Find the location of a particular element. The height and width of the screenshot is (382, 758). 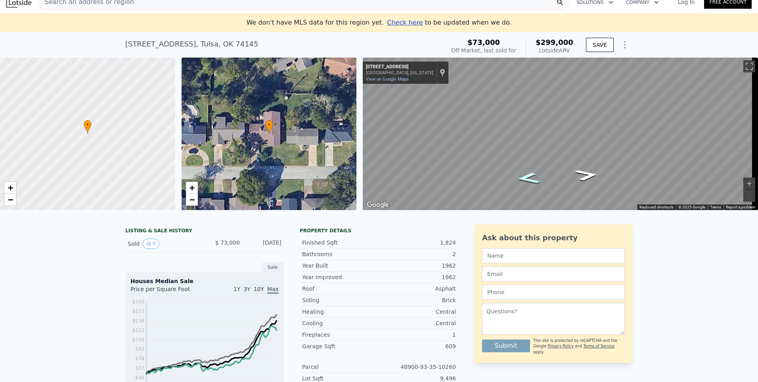

div: to be updated when we do. is located at coordinates (449, 23).